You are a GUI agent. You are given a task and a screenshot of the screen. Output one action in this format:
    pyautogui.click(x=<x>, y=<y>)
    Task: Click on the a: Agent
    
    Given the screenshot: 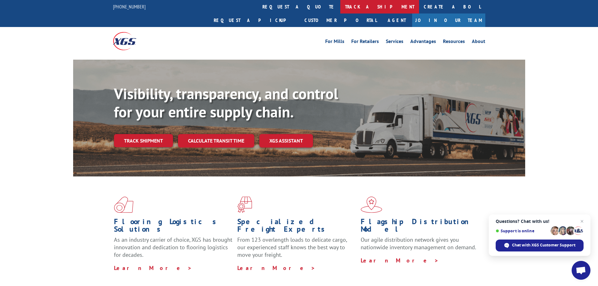 What is the action you would take?
    pyautogui.click(x=397, y=20)
    